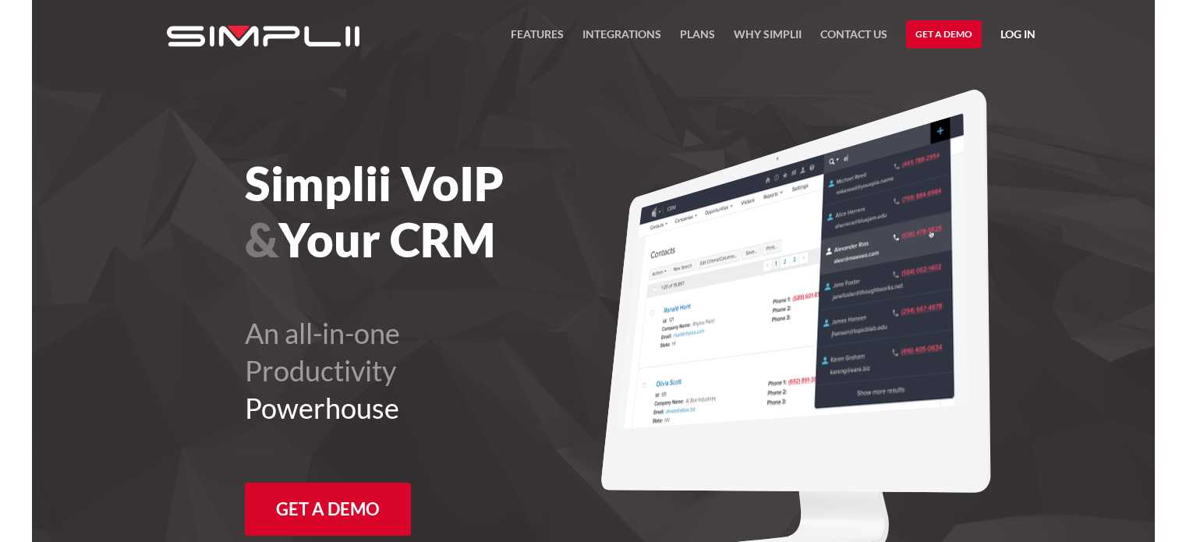  I want to click on a: FEATURES, so click(537, 39).